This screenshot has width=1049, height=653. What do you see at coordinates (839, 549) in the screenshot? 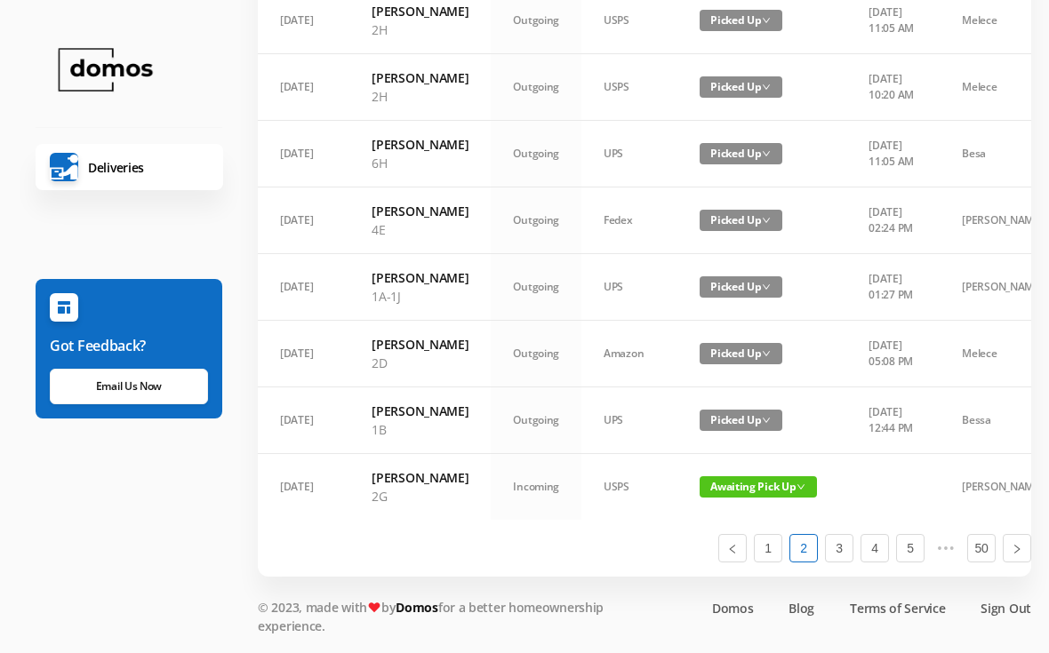
I see `a: 3` at bounding box center [839, 549].